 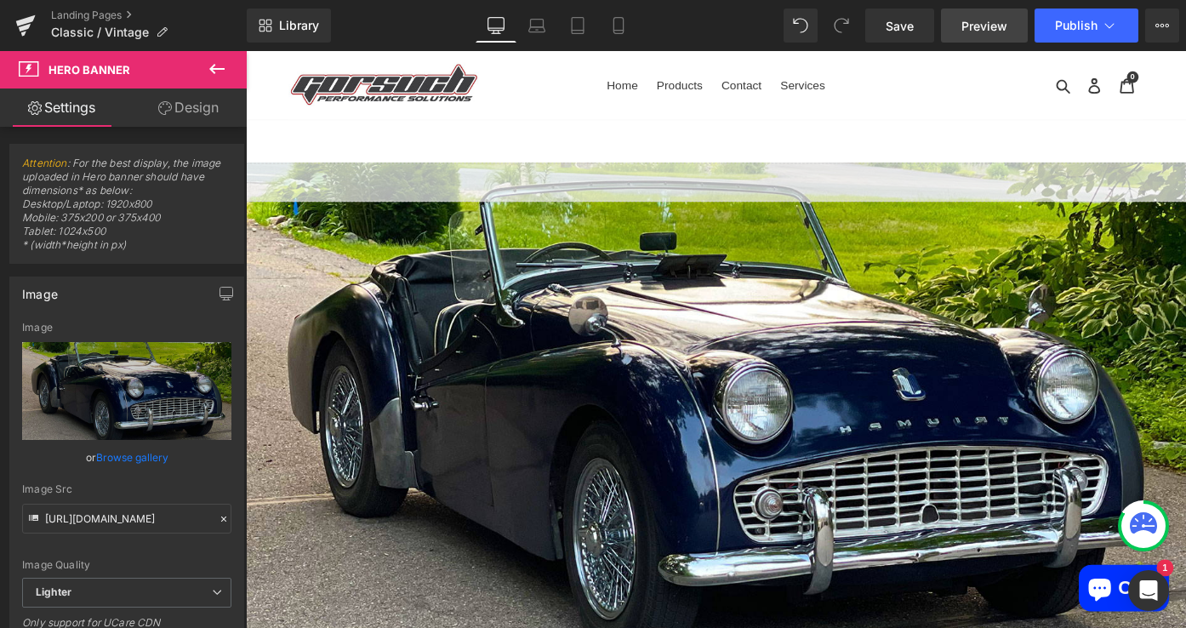 What do you see at coordinates (965, 37) in the screenshot?
I see `a: 0` at bounding box center [965, 37].